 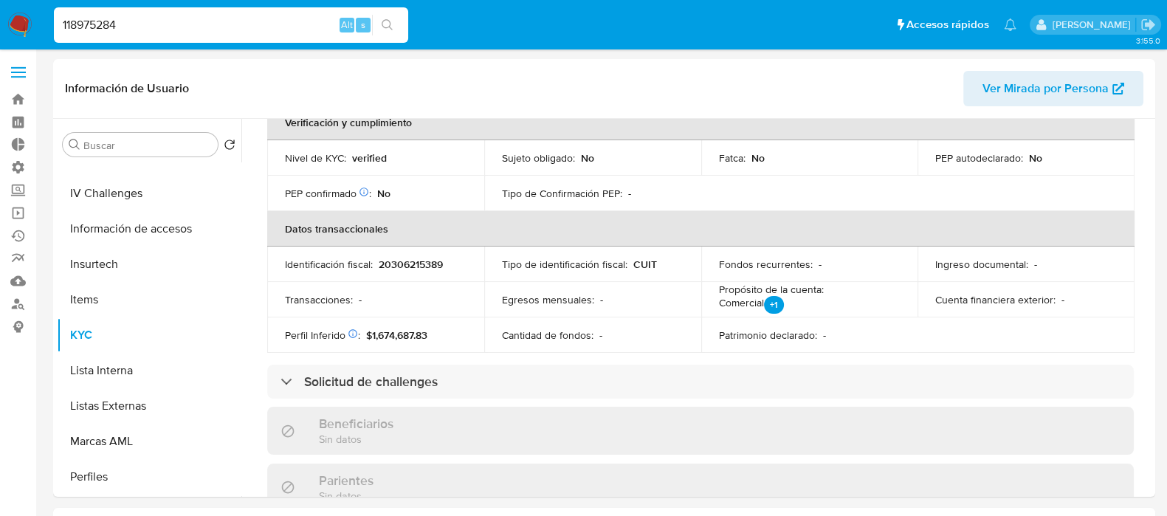 What do you see at coordinates (149, 335) in the screenshot?
I see `button: KYC` at bounding box center [149, 335].